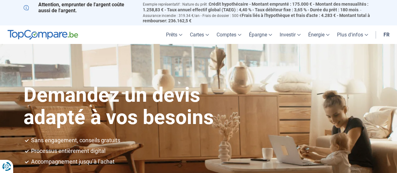 This screenshot has height=173, width=397. Describe the element at coordinates (199, 35) in the screenshot. I see `a: Cartes` at that location.